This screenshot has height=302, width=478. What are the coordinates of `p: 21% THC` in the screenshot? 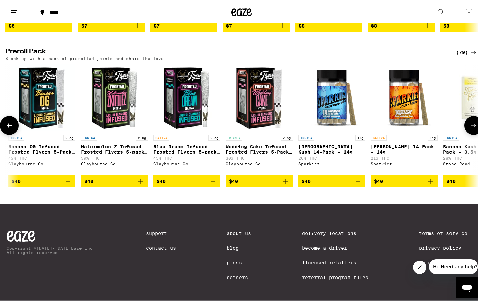 It's located at (404, 156).